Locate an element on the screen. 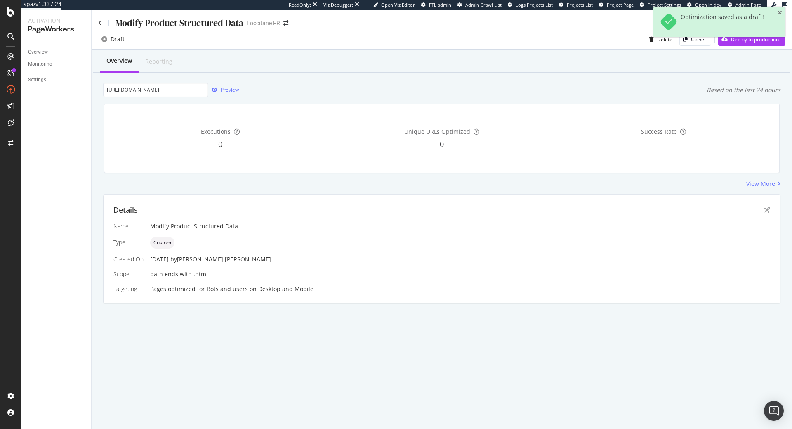 This screenshot has width=792, height=429. div: Monitoring is located at coordinates (40, 64).